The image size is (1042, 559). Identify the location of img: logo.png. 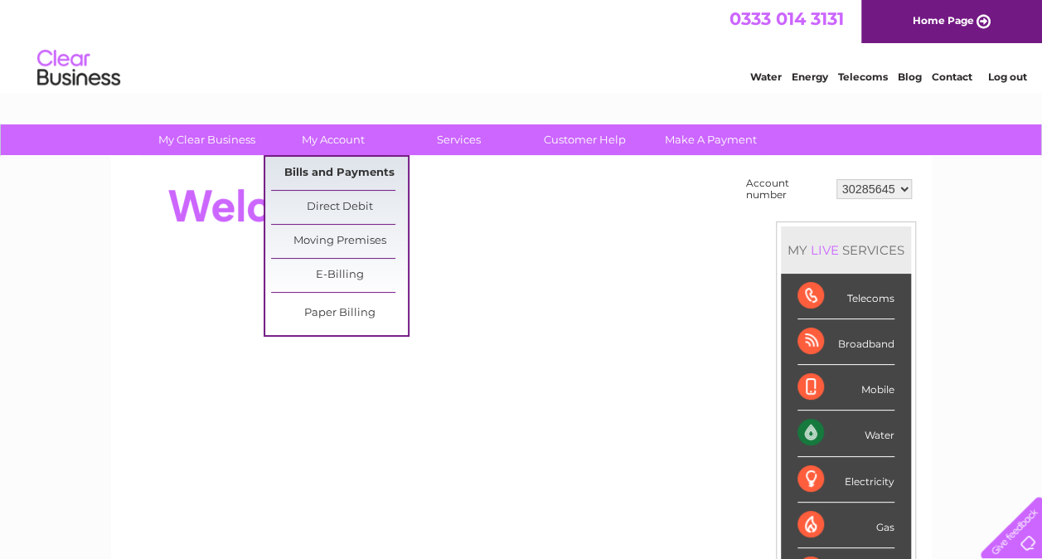
(79, 68).